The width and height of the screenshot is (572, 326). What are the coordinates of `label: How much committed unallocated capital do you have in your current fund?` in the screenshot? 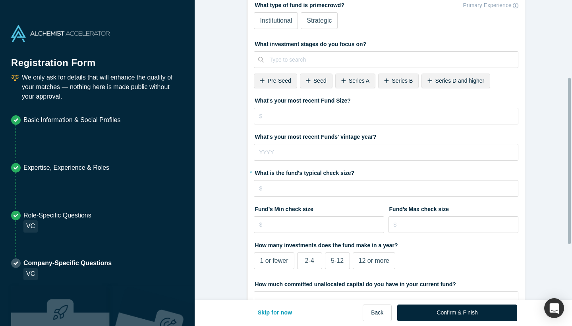 It's located at (386, 283).